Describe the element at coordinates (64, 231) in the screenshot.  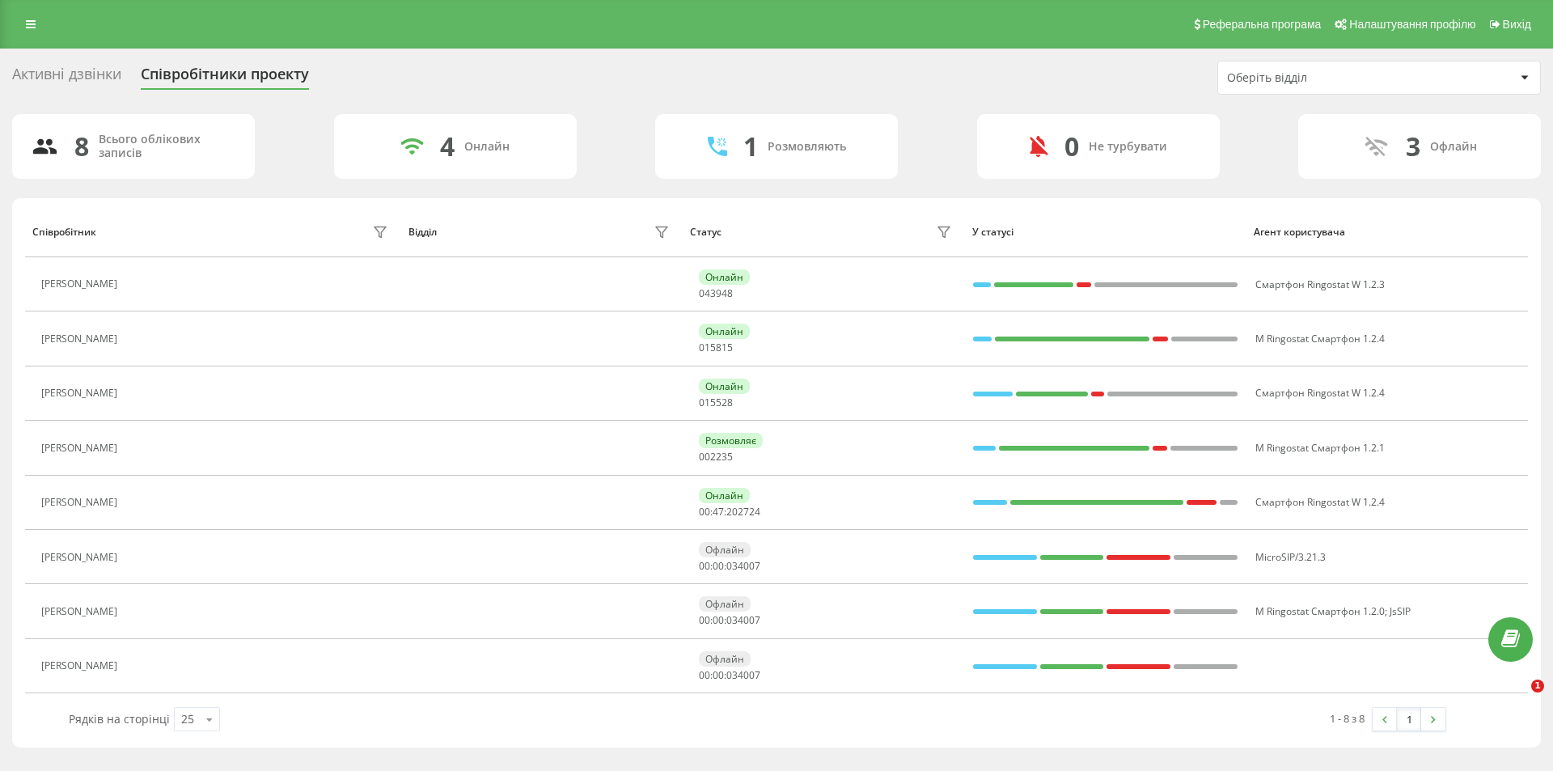
I see `font: Співробітник` at that location.